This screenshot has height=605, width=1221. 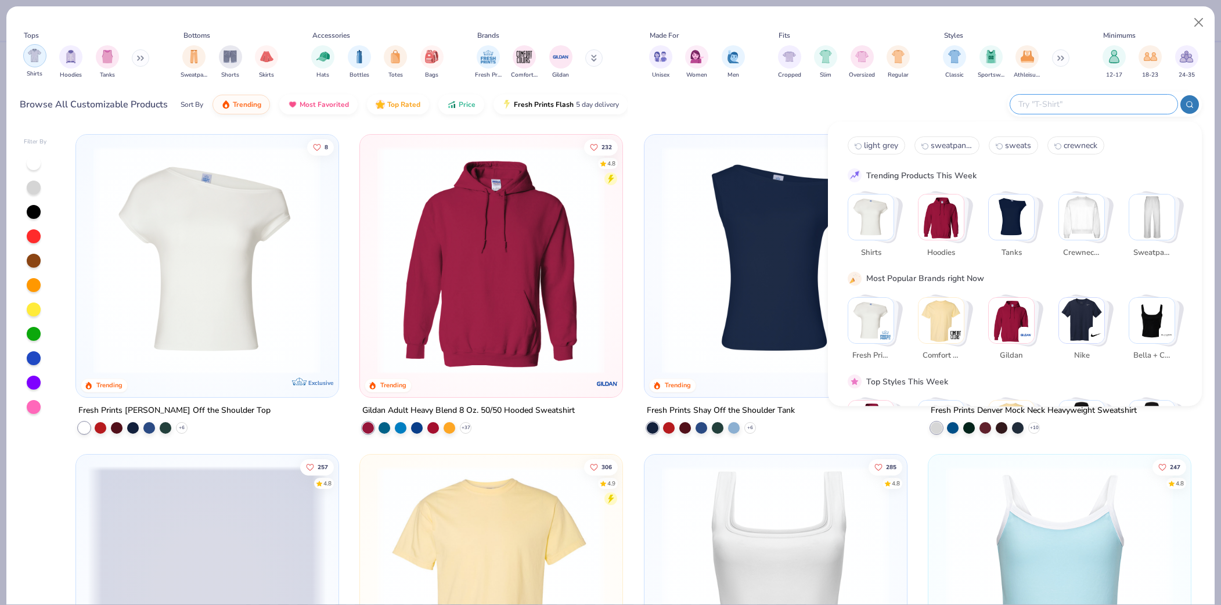 What do you see at coordinates (395, 62) in the screenshot?
I see `div: filter for Totes` at bounding box center [395, 62].